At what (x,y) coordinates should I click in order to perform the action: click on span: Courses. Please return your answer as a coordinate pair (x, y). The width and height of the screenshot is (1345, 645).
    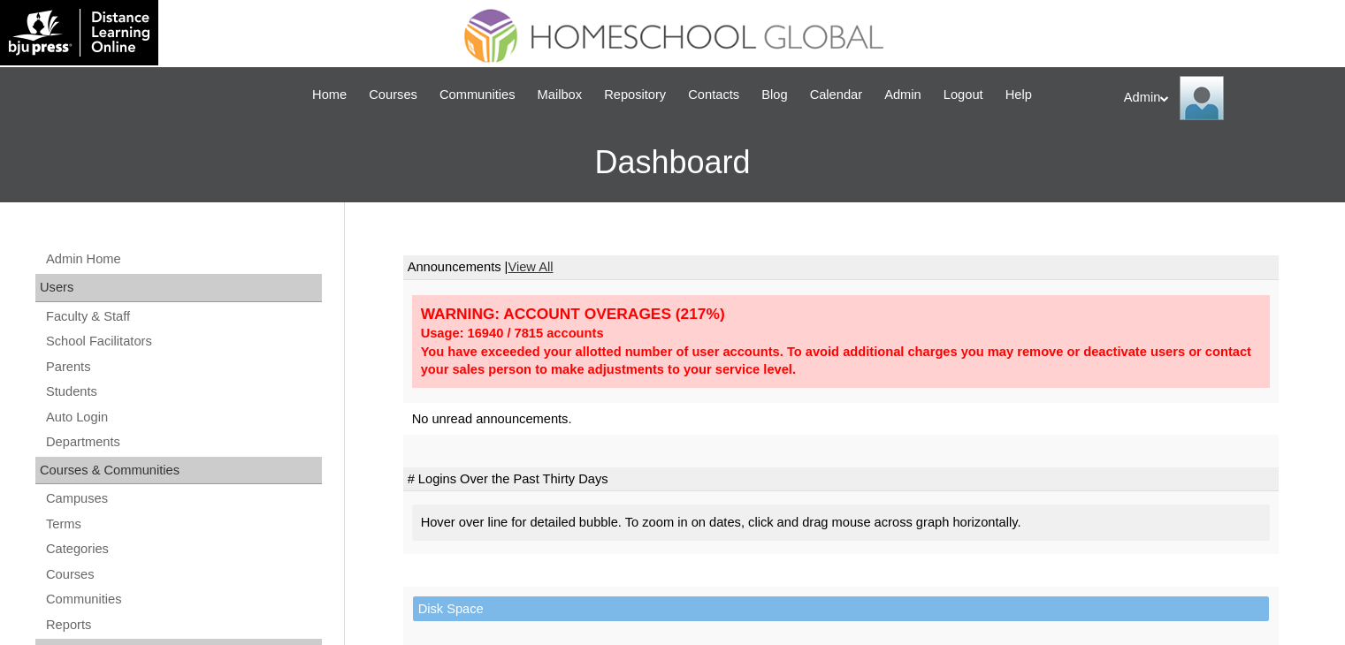
    Looking at the image, I should click on (393, 95).